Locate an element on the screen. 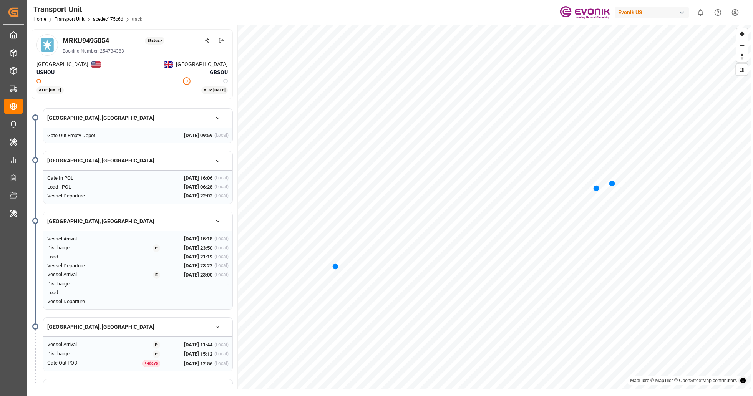 This screenshot has width=753, height=396. div: MRKU9495054 is located at coordinates (86, 40).